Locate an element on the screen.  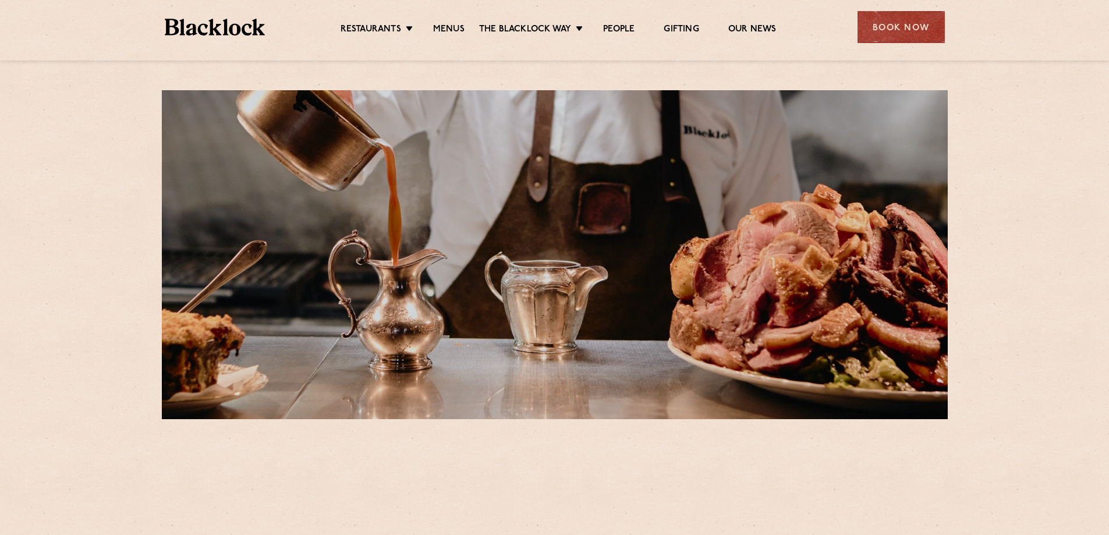
a: Our News is located at coordinates (752, 30).